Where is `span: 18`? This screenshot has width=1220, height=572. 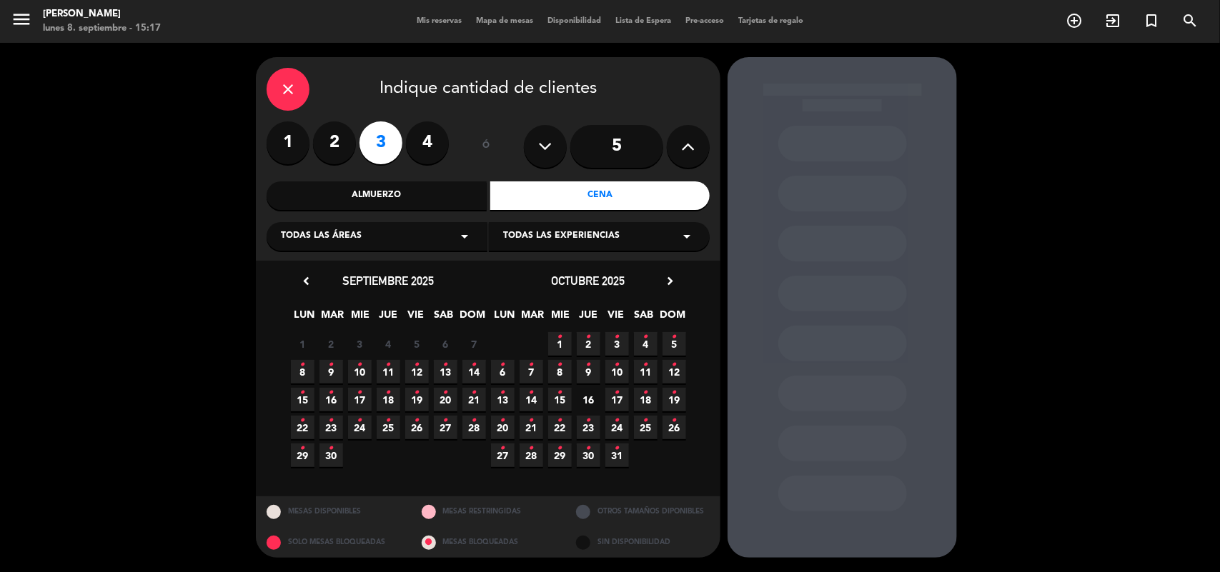 span: 18 is located at coordinates (645, 399).